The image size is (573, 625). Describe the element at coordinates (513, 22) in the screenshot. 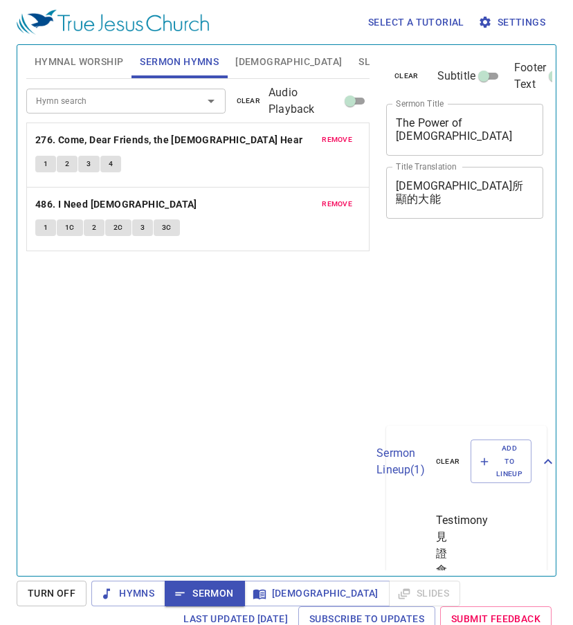

I see `span: Settings` at that location.